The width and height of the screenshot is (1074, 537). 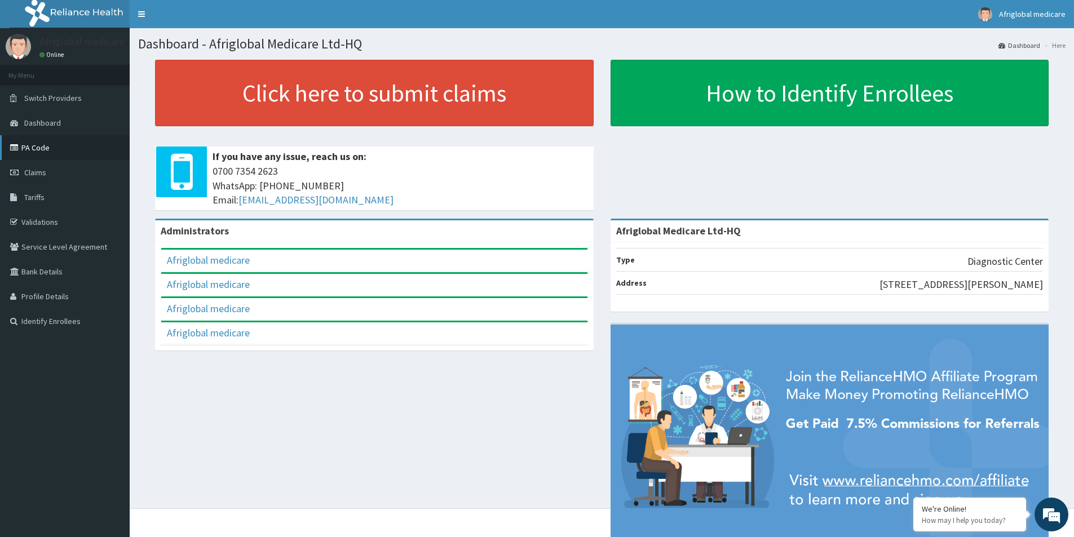 What do you see at coordinates (1020, 45) in the screenshot?
I see `a: Dashboard` at bounding box center [1020, 45].